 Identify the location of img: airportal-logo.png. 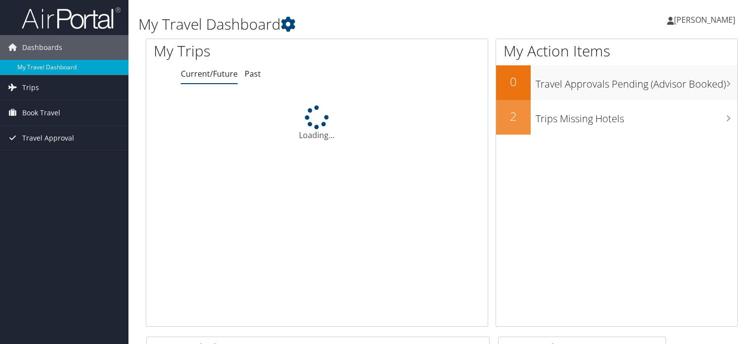
(71, 18).